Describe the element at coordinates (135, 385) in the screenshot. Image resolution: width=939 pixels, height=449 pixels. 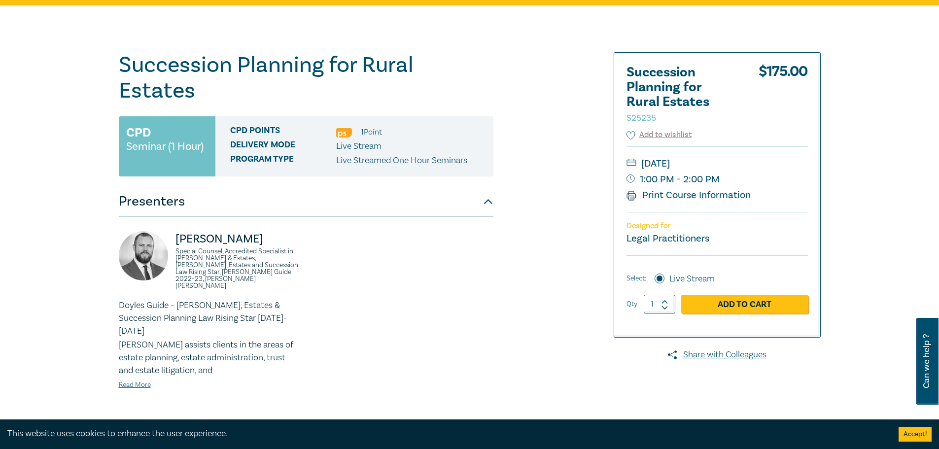
I see `a: Read More` at that location.